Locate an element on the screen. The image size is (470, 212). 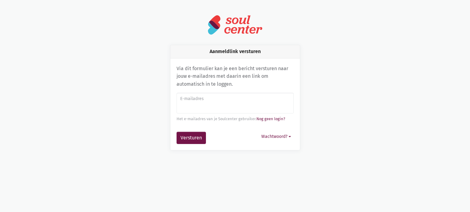
button: Wachtwoord? is located at coordinates (276, 137).